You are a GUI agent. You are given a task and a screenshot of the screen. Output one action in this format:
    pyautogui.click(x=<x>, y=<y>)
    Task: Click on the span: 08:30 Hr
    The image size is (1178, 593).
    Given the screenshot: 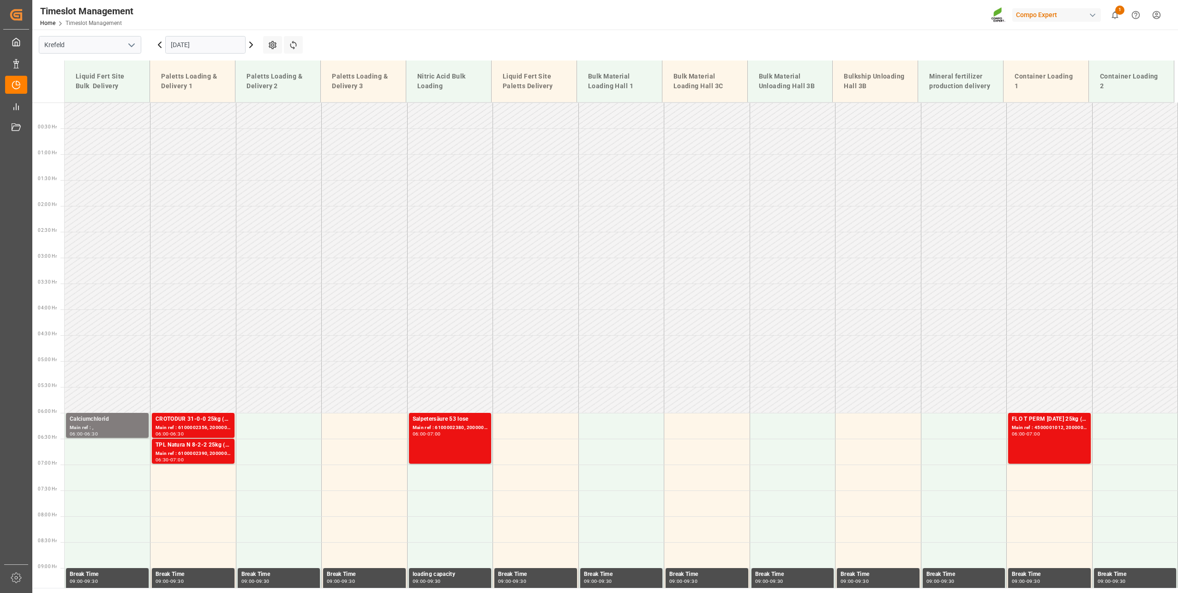 What is the action you would take?
    pyautogui.click(x=47, y=540)
    